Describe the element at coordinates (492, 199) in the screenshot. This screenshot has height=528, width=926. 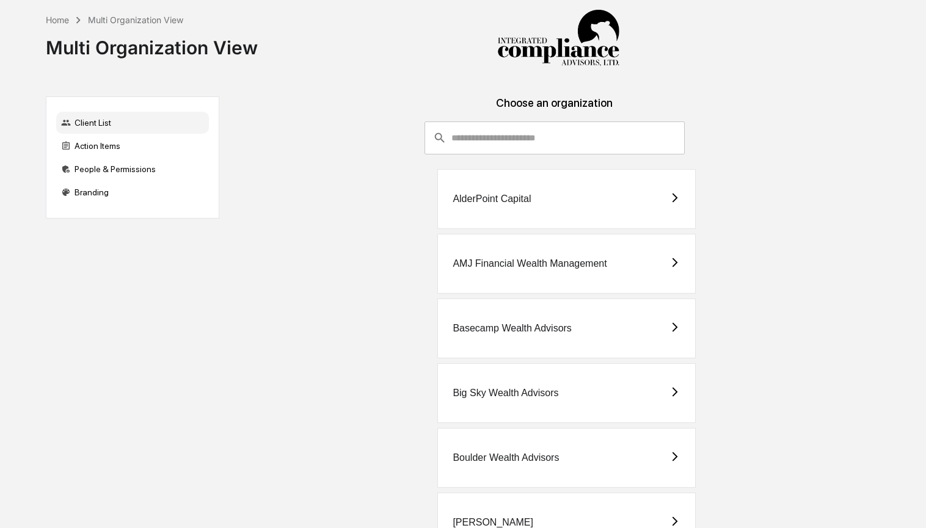
I see `div: AlderPoint Capital` at that location.